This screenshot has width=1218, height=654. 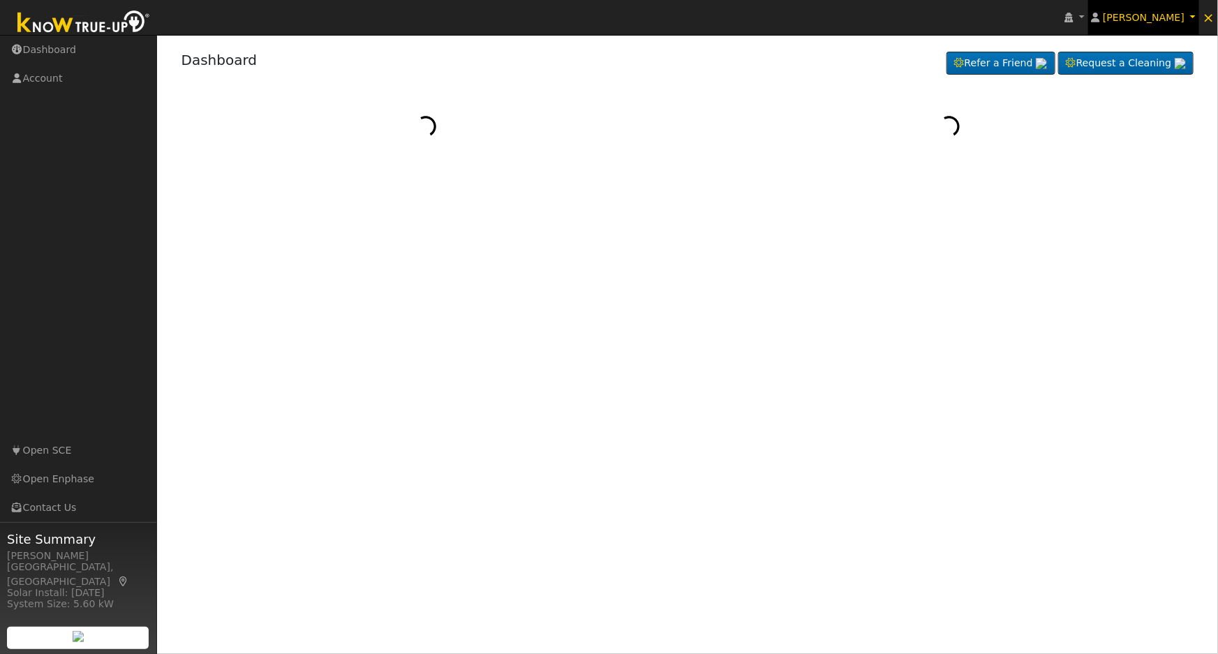 What do you see at coordinates (1126, 64) in the screenshot?
I see `a: Request a Cleaning` at bounding box center [1126, 64].